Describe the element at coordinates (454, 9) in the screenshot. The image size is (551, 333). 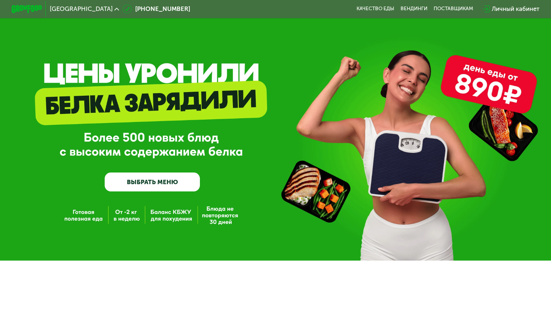
I see `div: поставщикам` at that location.